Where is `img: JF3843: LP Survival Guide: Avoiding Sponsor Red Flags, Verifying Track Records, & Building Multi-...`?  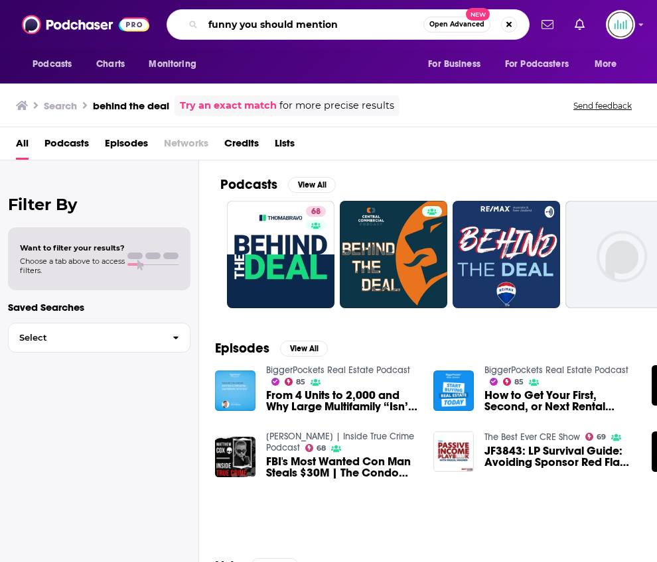
img: JF3843: LP Survival Guide: Avoiding Sponsor Red Flags, Verifying Track Records, & Building Multi-... is located at coordinates (453, 452).